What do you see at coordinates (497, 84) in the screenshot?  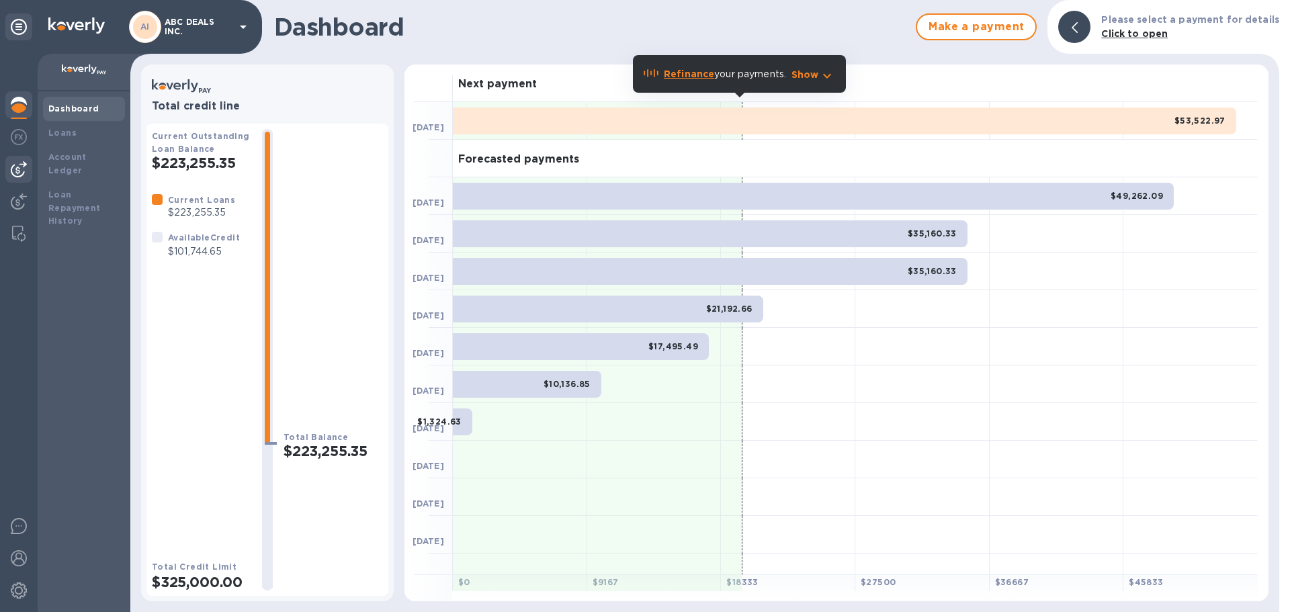 I see `h3: Next payment` at bounding box center [497, 84].